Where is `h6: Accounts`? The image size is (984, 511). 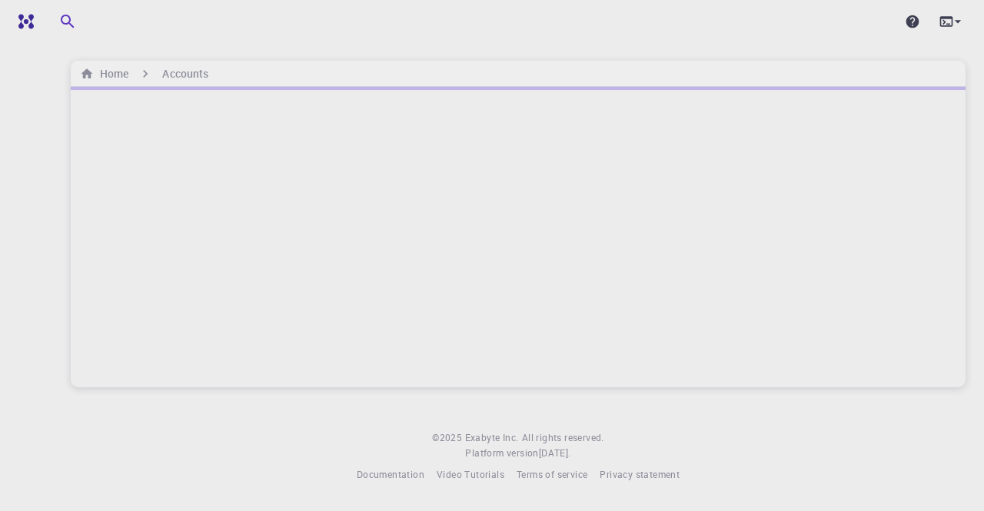
h6: Accounts is located at coordinates (185, 74).